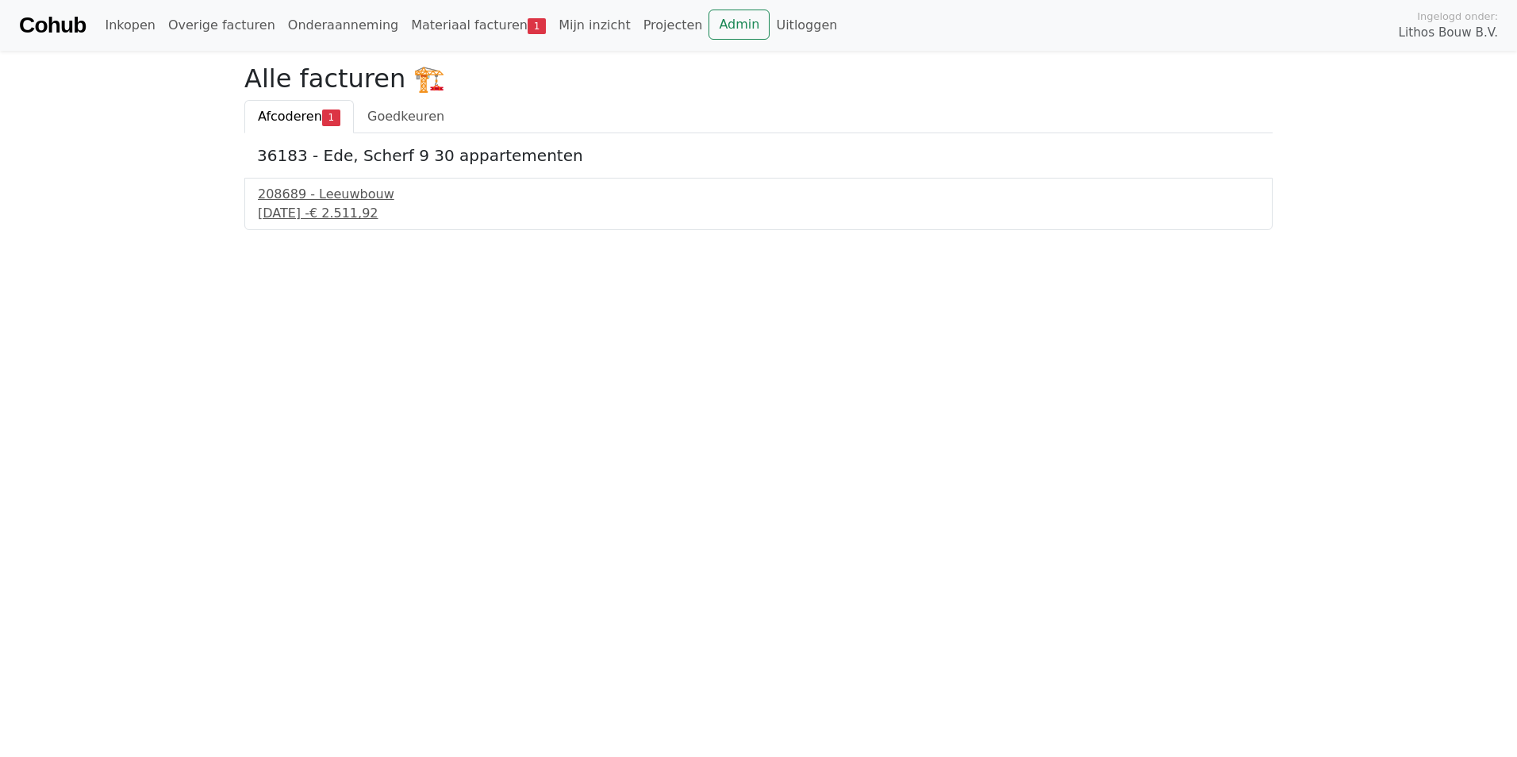 The image size is (1517, 757). Describe the element at coordinates (1448, 33) in the screenshot. I see `span: Lithos Bouw B.V.` at that location.